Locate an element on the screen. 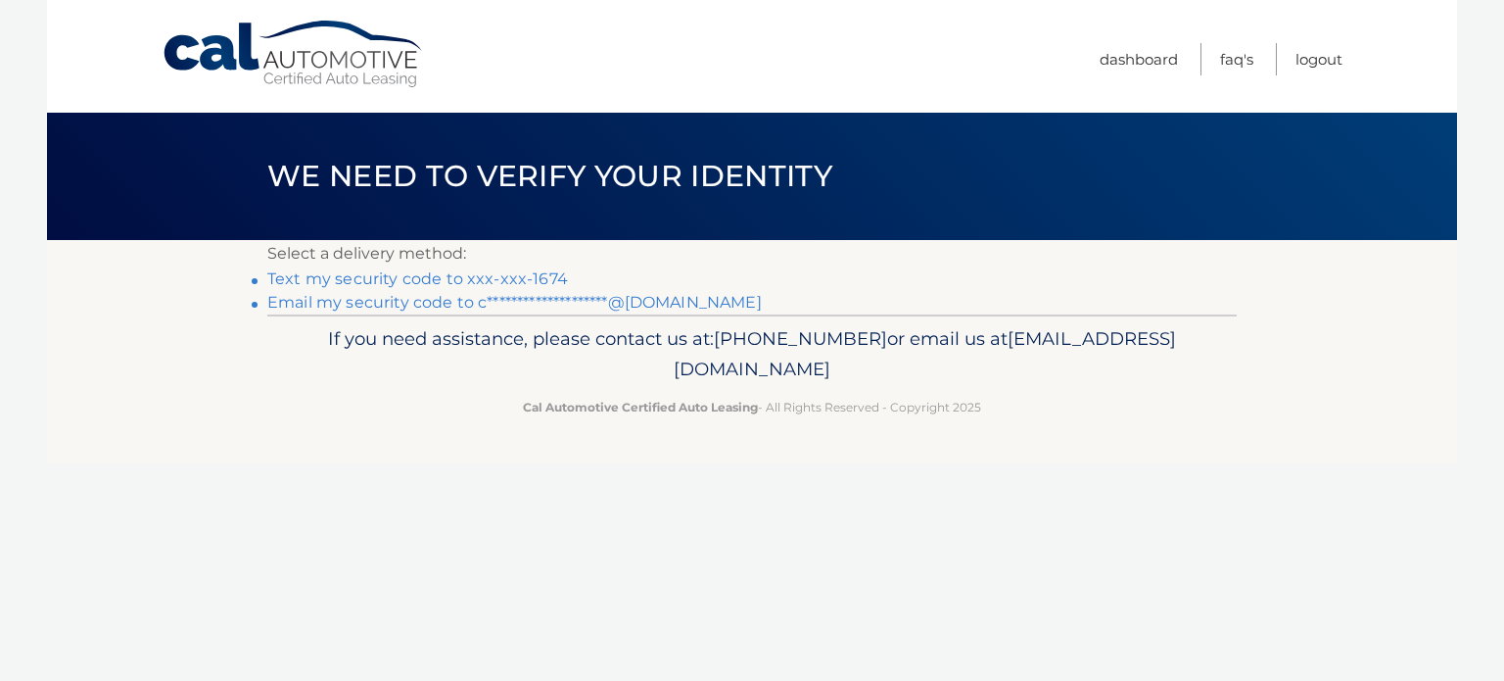 This screenshot has height=681, width=1504. a: Cal Automotive is located at coordinates (294, 54).